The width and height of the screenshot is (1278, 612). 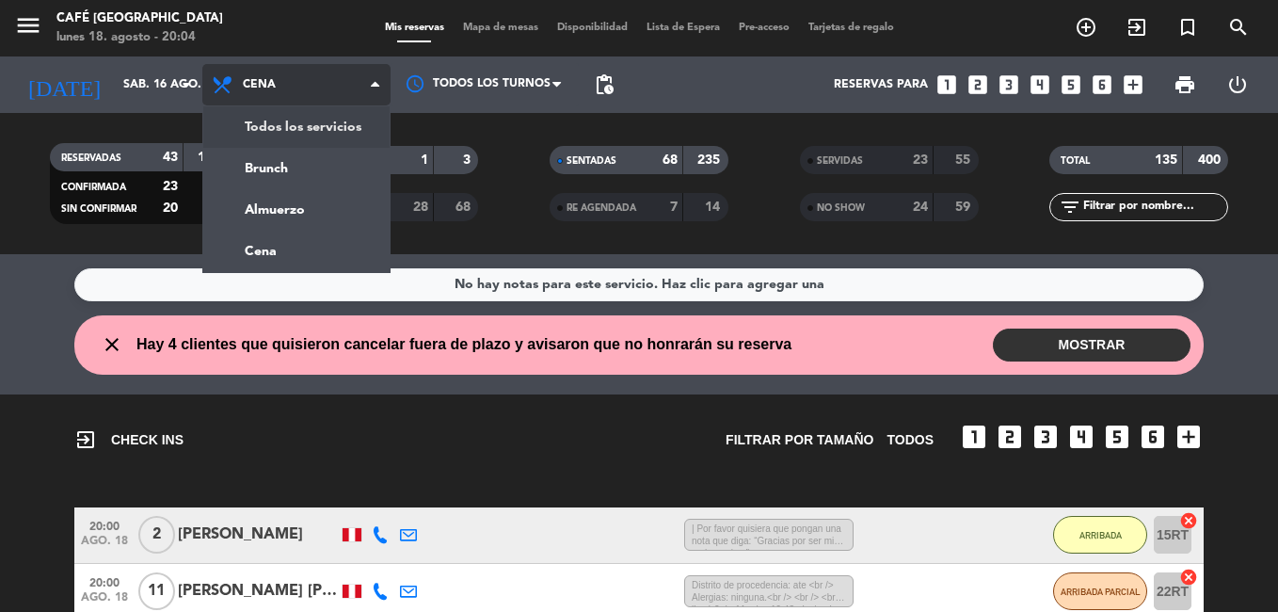 I want to click on span: Tarjetas de regalo, so click(x=851, y=27).